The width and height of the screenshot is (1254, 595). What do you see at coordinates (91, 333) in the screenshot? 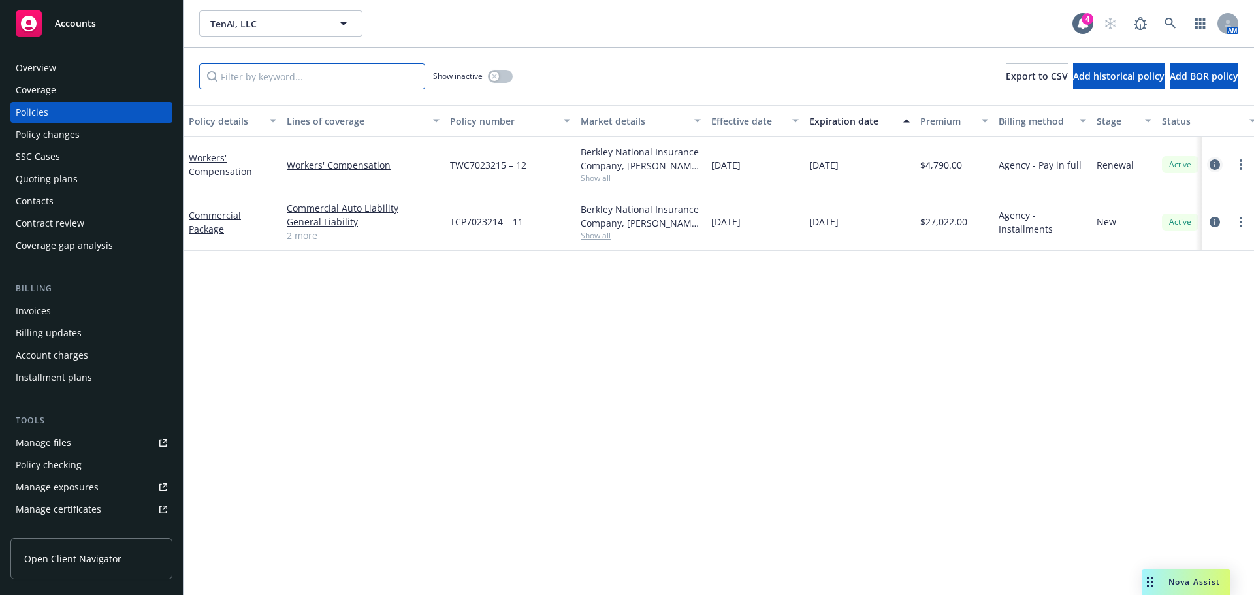
I see `a: Billing updates` at bounding box center [91, 333].